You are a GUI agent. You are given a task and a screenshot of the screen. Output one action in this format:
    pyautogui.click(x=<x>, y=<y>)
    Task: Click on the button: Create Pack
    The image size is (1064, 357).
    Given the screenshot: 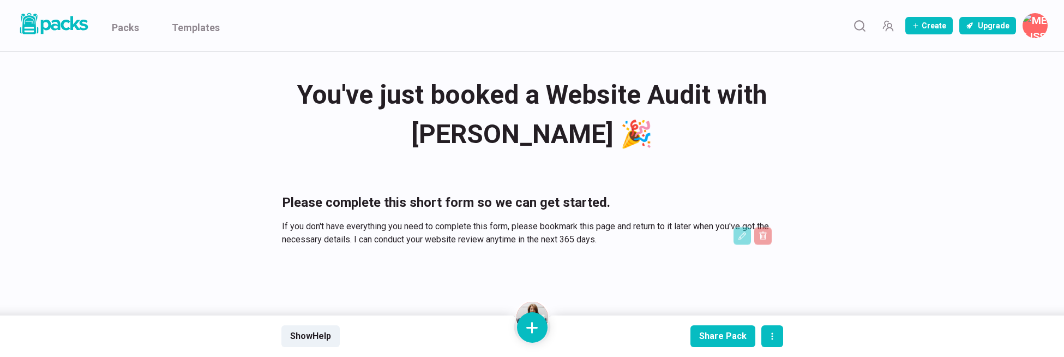 What is the action you would take?
    pyautogui.click(x=929, y=26)
    